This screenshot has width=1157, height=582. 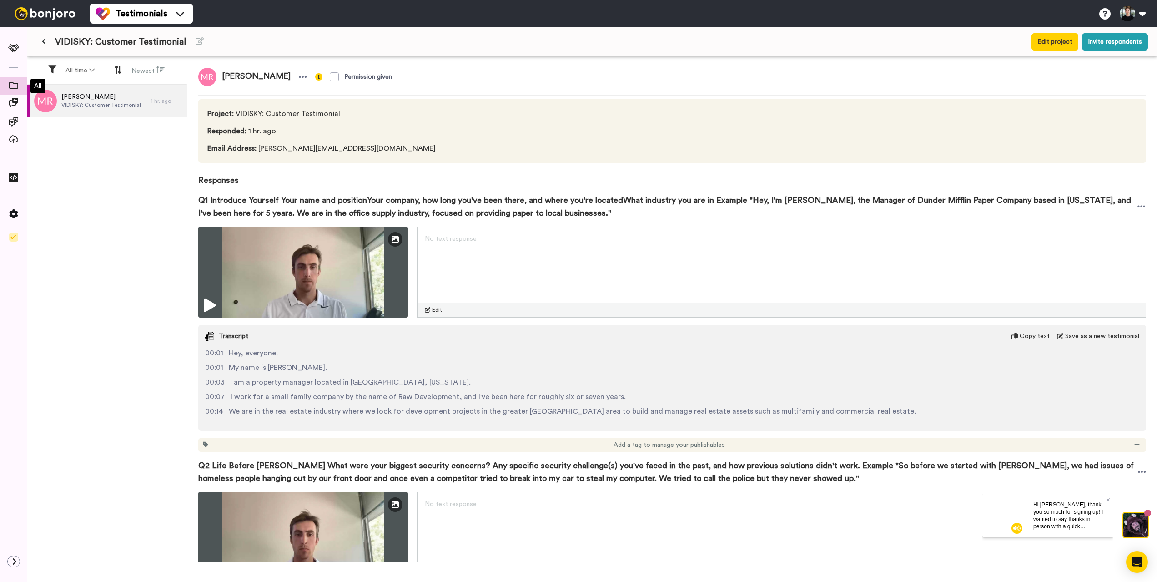 What do you see at coordinates (232, 148) in the screenshot?
I see `span: Email Address :` at bounding box center [232, 148].